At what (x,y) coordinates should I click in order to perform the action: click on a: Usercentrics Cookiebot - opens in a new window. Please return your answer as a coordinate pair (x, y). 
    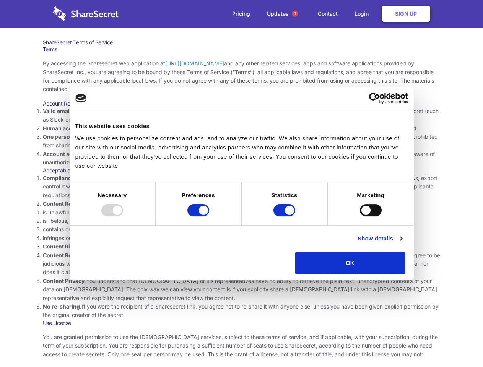
    Looking at the image, I should click on (375, 98).